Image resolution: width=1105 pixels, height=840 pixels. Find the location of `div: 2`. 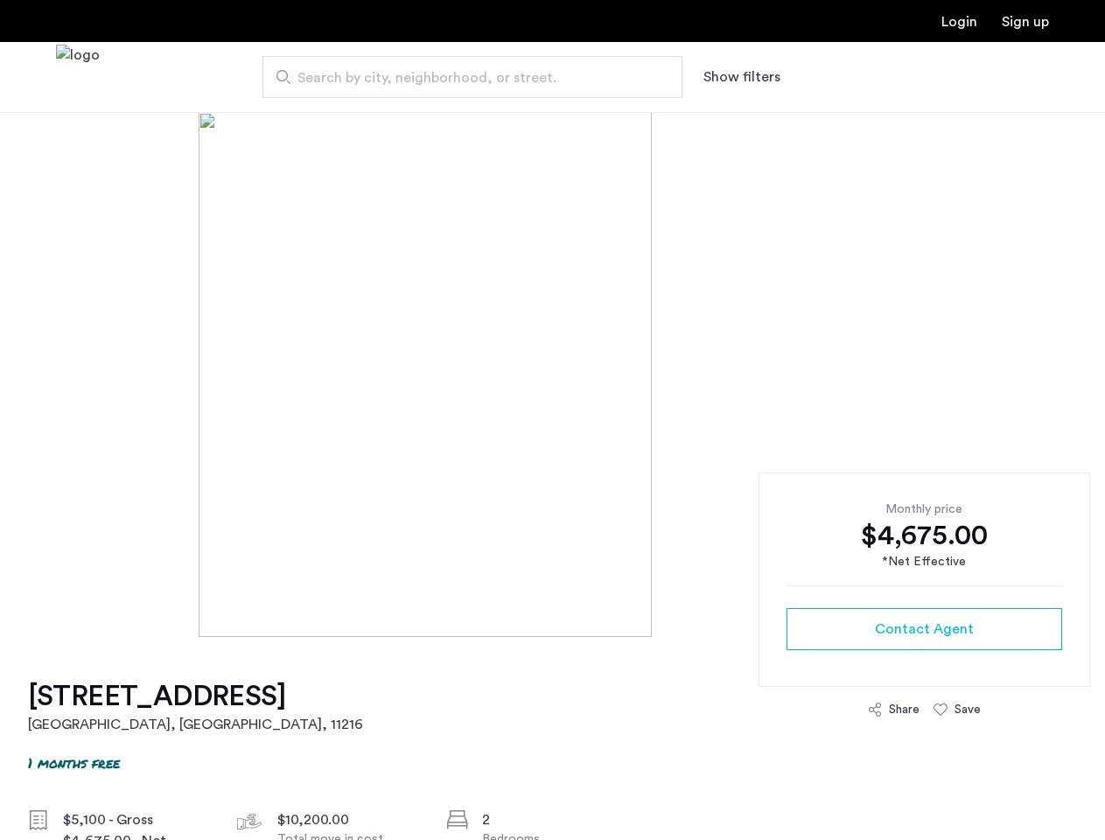

div: 2 is located at coordinates (556, 820).